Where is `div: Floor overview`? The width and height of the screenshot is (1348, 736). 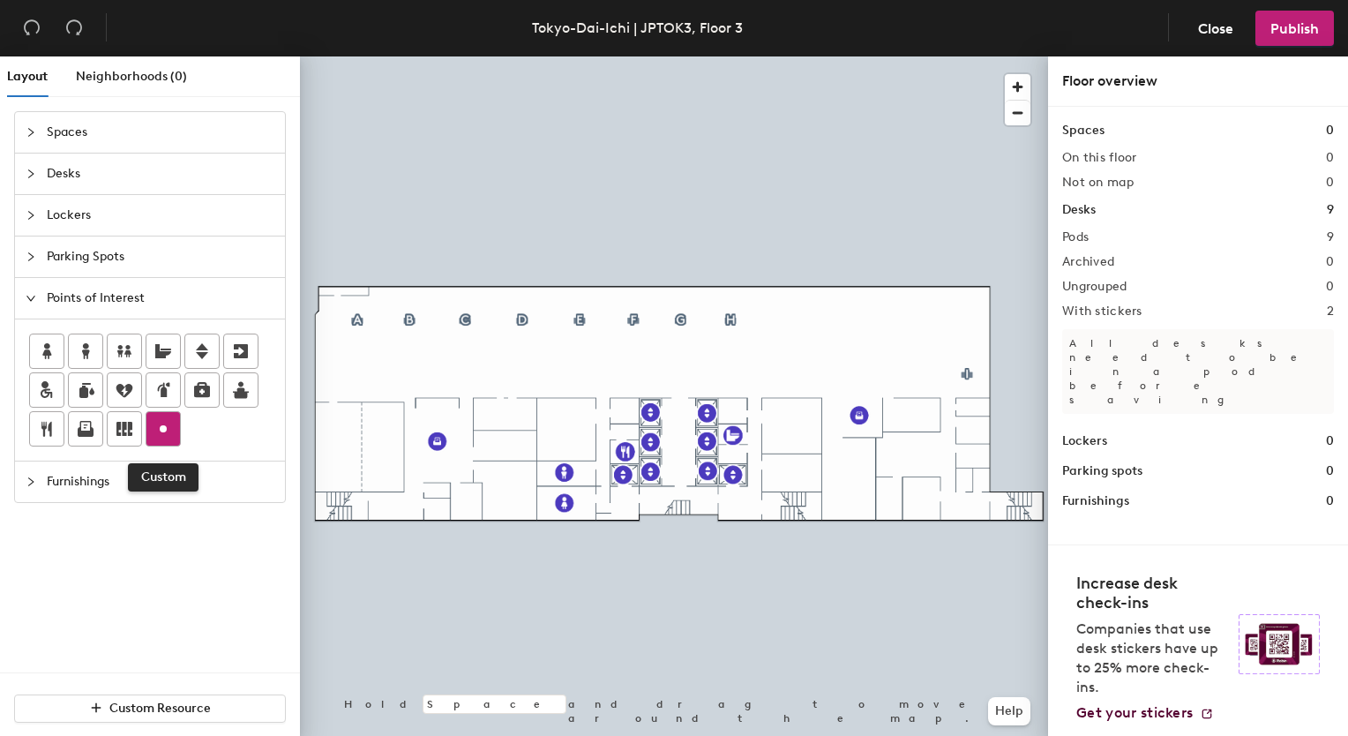 div: Floor overview is located at coordinates (1198, 81).